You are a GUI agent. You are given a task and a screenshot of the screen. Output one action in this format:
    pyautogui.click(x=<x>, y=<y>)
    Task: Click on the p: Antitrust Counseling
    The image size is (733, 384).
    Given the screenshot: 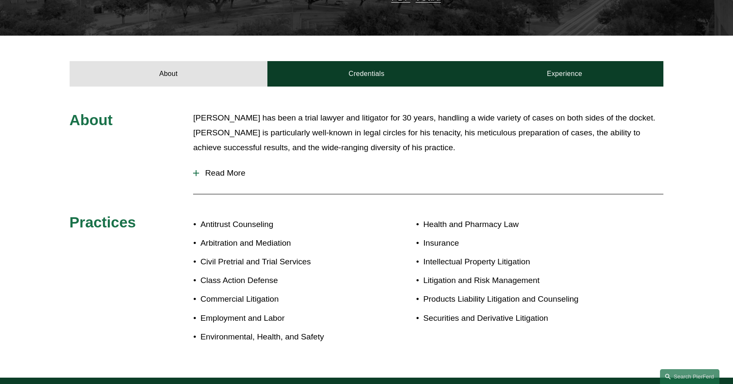 What is the action you would take?
    pyautogui.click(x=283, y=225)
    